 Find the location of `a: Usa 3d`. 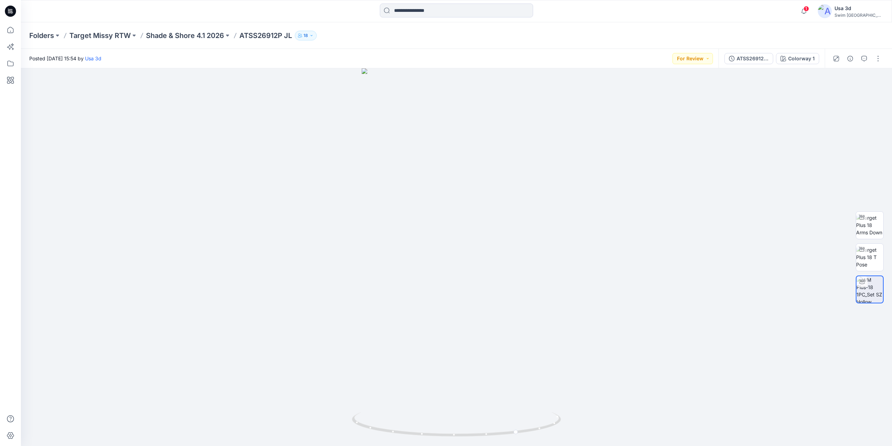

a: Usa 3d is located at coordinates (93, 58).